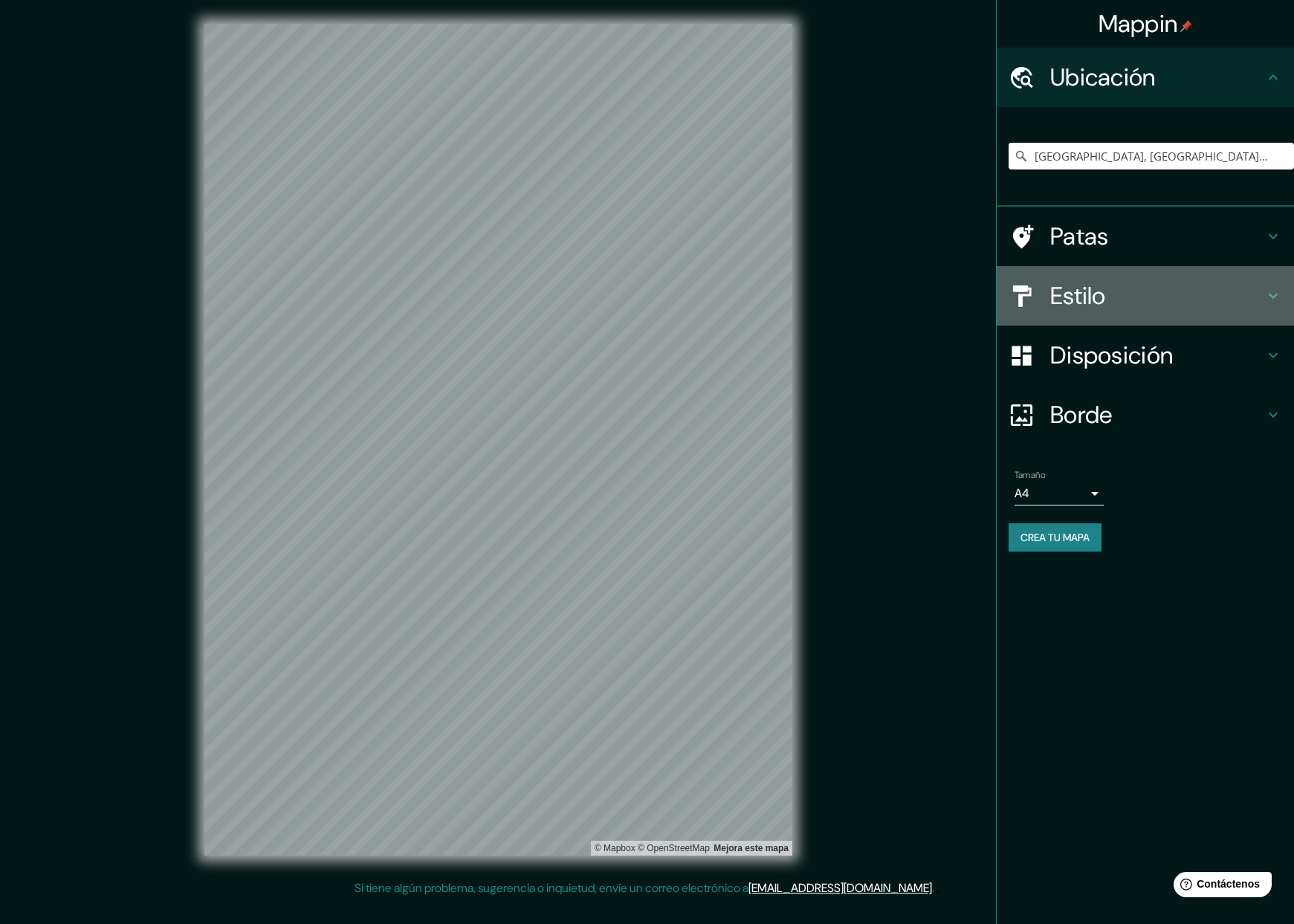  I want to click on font: Estilo, so click(1078, 296).